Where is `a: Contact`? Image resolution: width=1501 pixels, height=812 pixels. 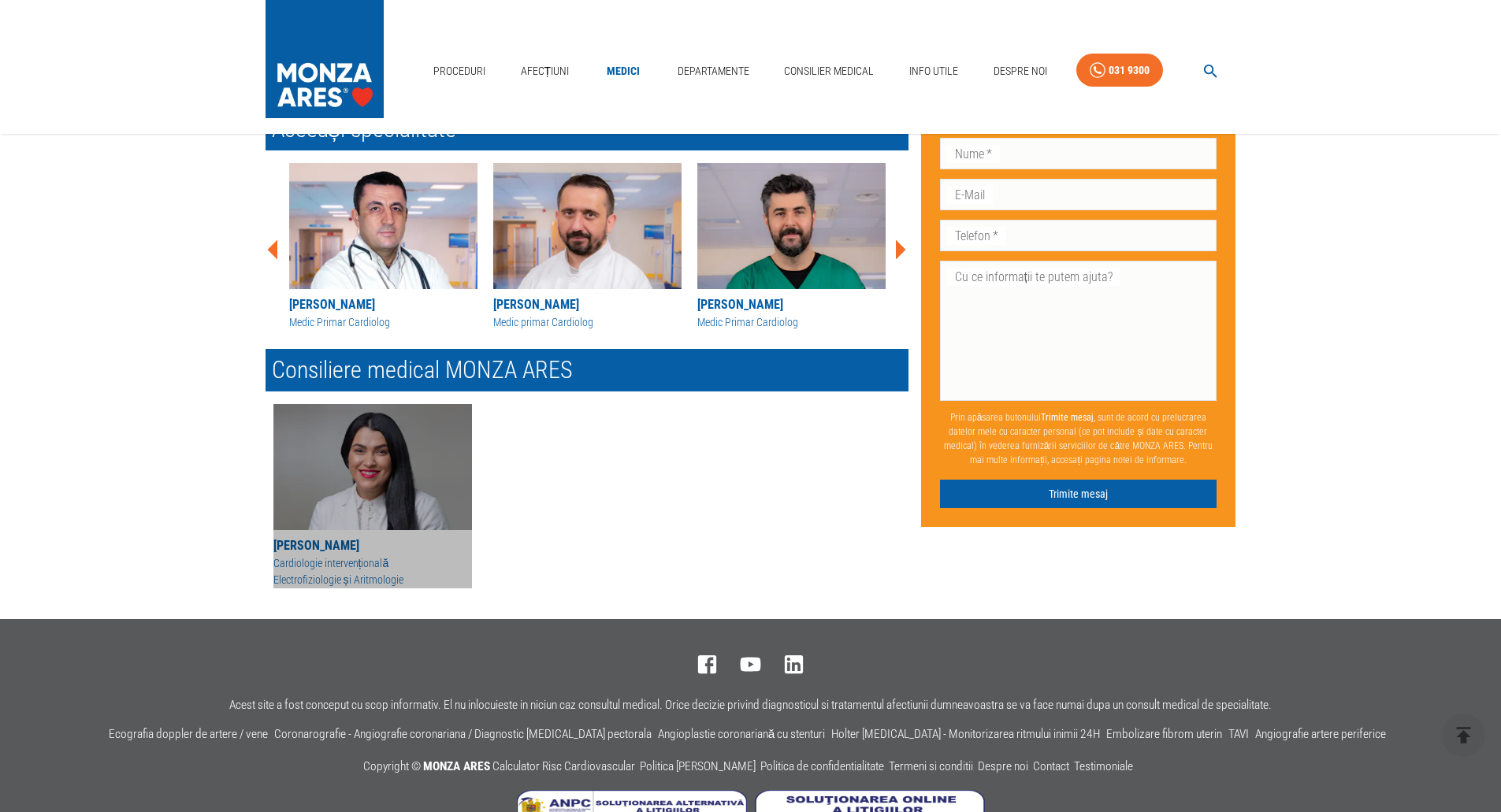 a: Contact is located at coordinates (1052, 767).